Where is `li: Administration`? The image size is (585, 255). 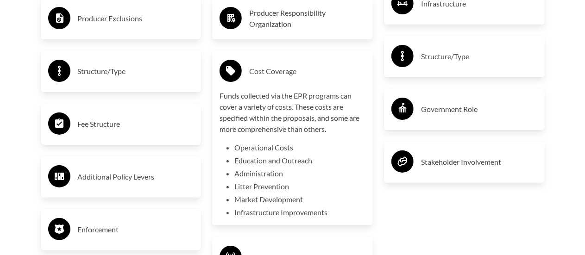
li: Administration is located at coordinates (299, 174).